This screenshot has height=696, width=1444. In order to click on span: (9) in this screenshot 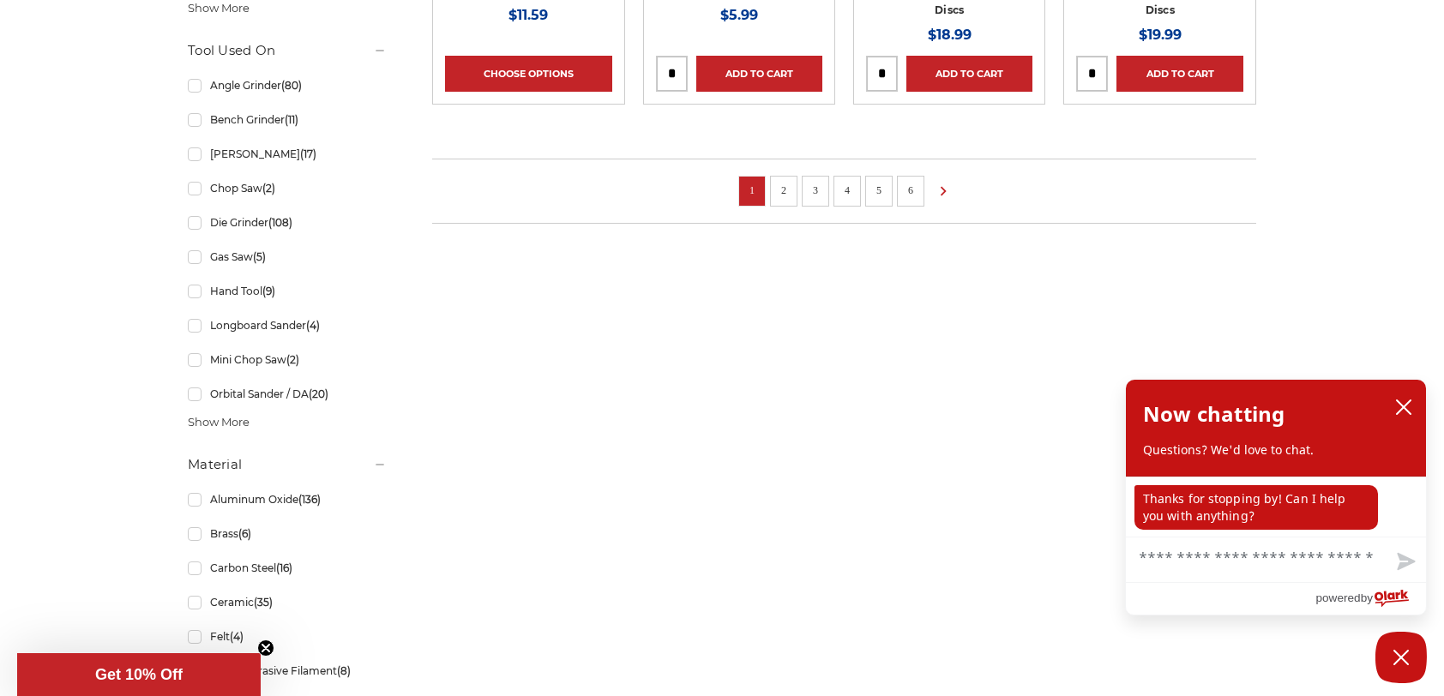, I will do `click(268, 291)`.